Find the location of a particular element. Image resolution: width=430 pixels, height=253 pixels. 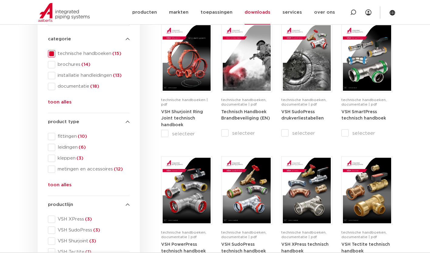

div: metingen en accessoires(12) is located at coordinates (89, 169).